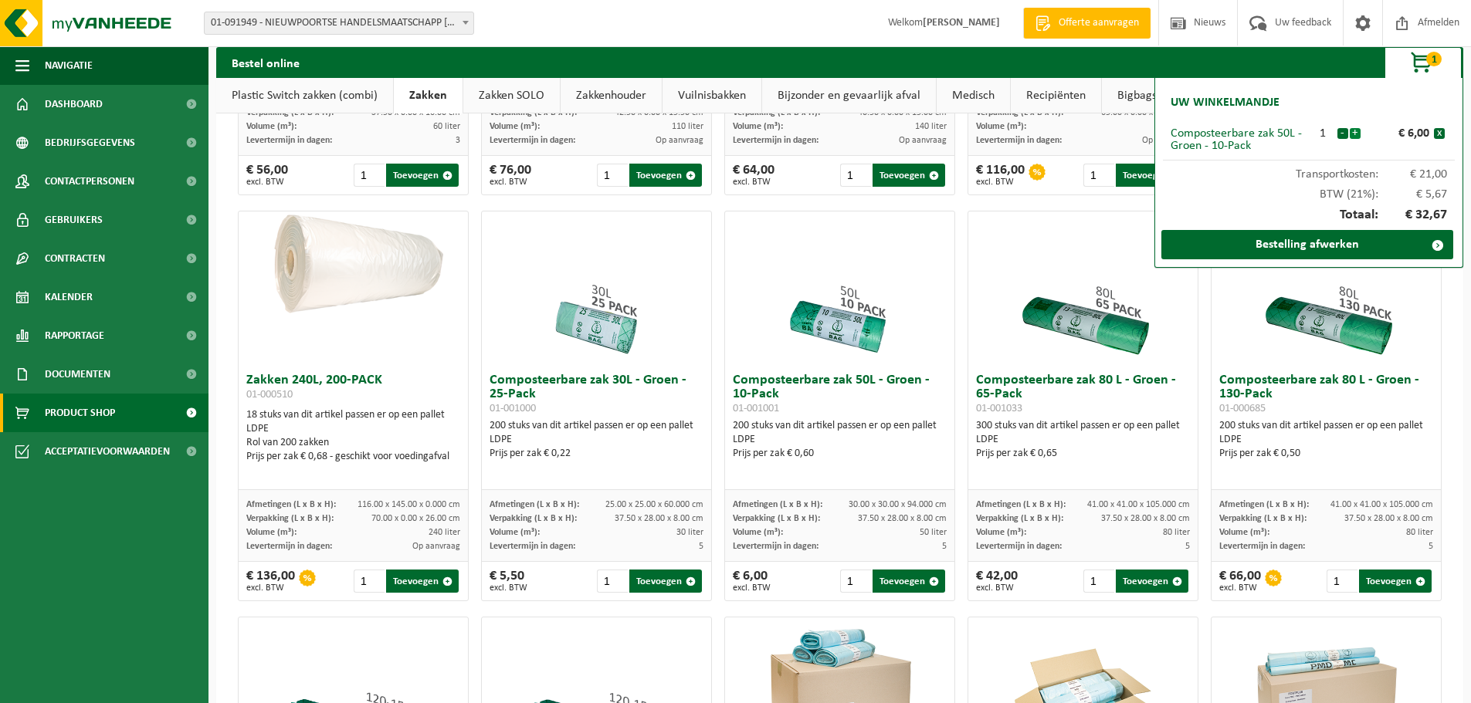 The width and height of the screenshot is (1471, 703). Describe the element at coordinates (848, 96) in the screenshot. I see `a: Bijzonder en gevaarlijk afval` at that location.